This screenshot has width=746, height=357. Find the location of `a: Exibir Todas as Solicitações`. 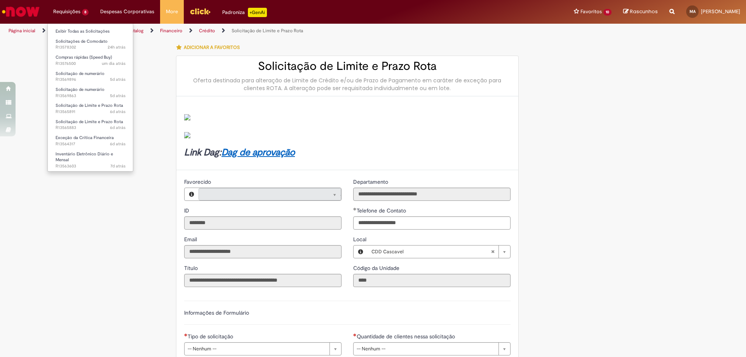

a: Exibir Todas as Solicitações is located at coordinates (91, 31).